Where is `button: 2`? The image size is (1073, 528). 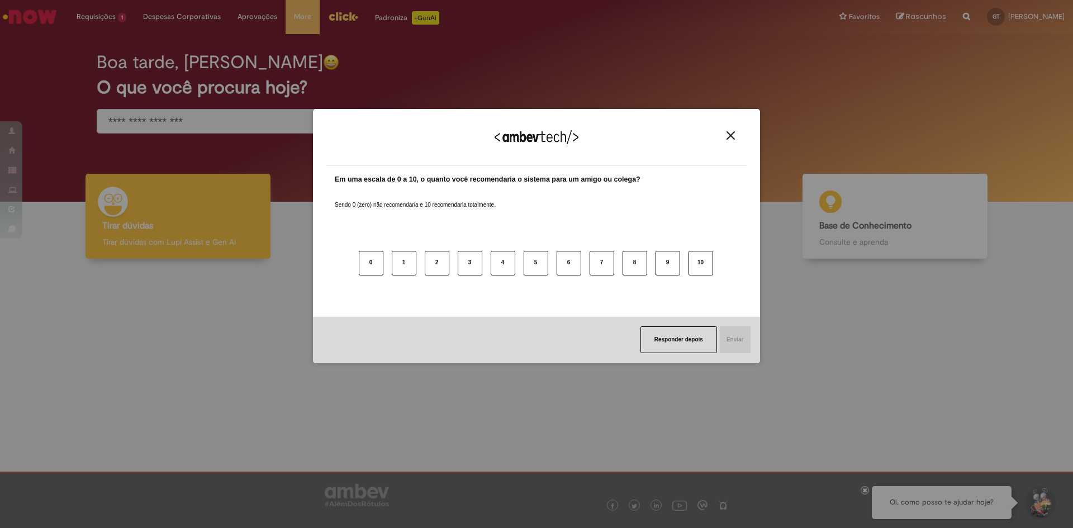 button: 2 is located at coordinates (437, 263).